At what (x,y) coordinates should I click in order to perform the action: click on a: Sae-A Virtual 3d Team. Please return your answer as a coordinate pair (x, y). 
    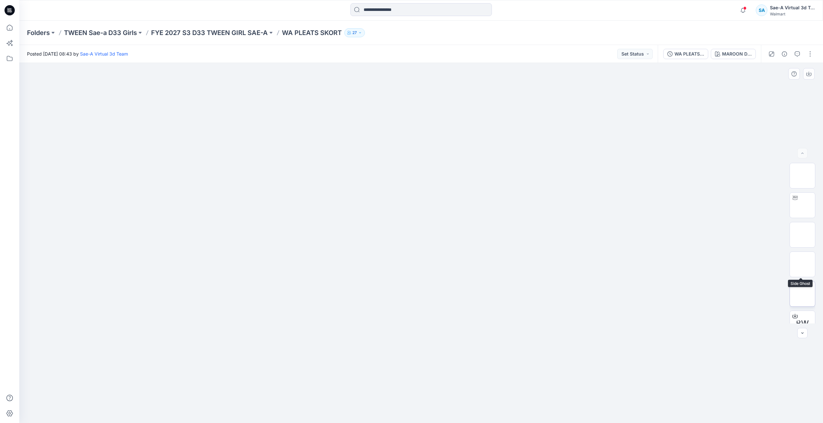
    Looking at the image, I should click on (104, 54).